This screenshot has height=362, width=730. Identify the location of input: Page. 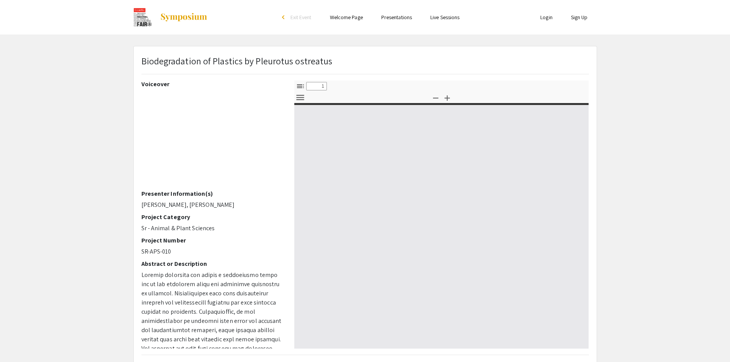
(317, 86).